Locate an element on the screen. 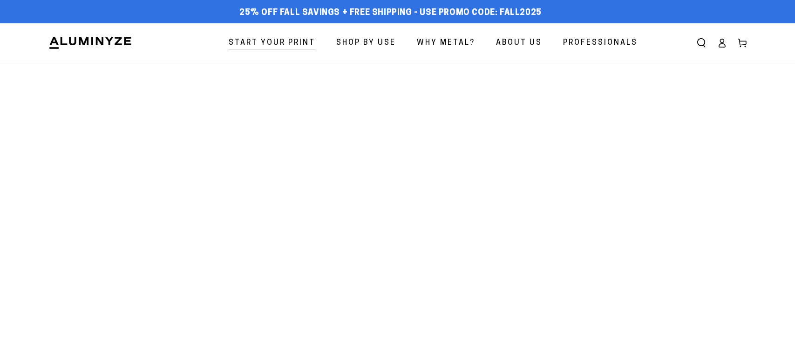  summary: Search our site is located at coordinates (701, 43).